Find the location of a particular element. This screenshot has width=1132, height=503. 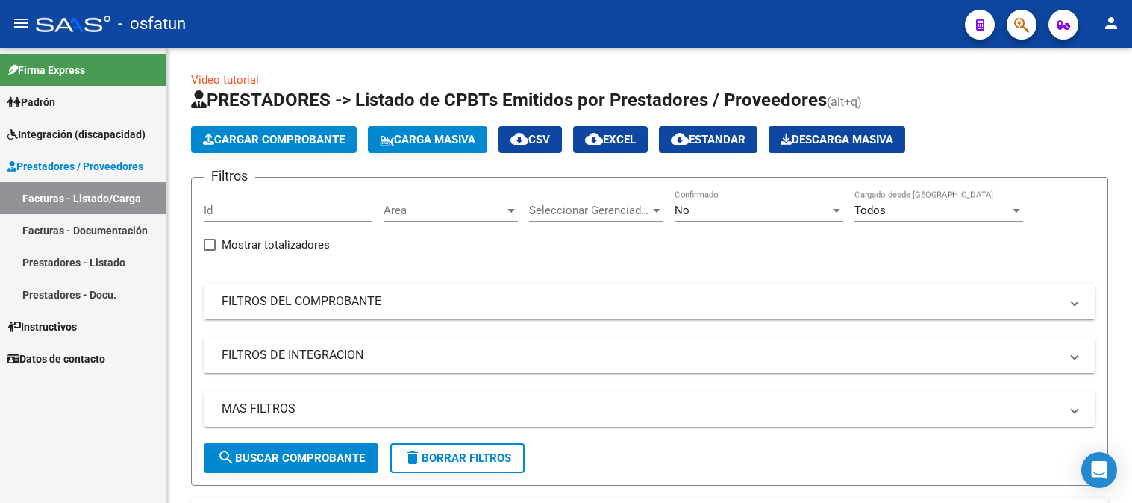

span: EXCEL is located at coordinates (610, 140).